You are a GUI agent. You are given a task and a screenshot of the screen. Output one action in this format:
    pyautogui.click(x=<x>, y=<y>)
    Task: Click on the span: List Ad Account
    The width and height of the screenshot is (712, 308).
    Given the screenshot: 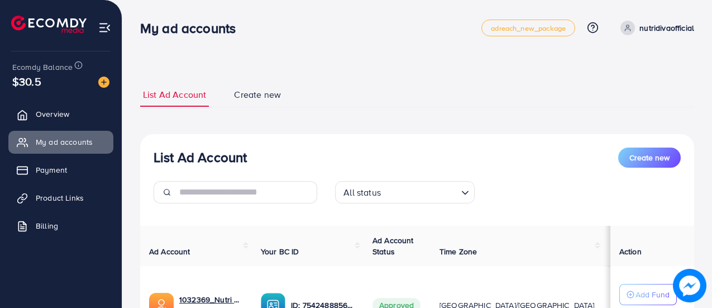 What is the action you would take?
    pyautogui.click(x=174, y=94)
    